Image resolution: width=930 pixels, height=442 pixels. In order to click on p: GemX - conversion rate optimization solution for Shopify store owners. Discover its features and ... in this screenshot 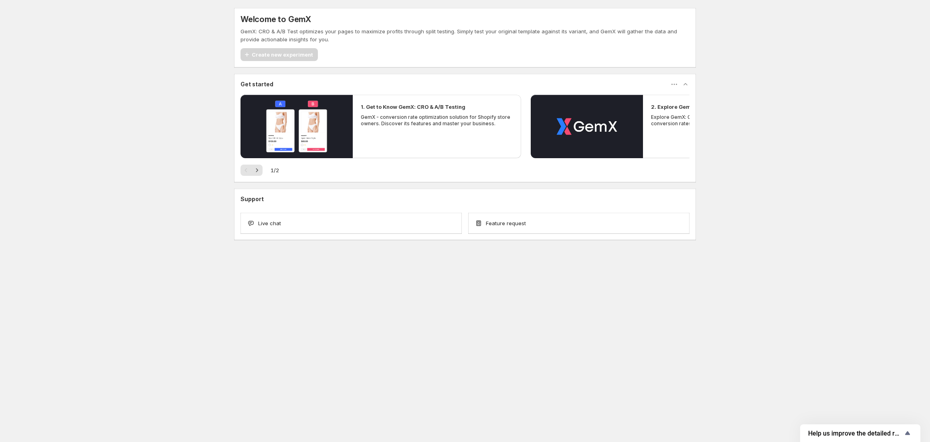, I will do `click(437, 120)`.